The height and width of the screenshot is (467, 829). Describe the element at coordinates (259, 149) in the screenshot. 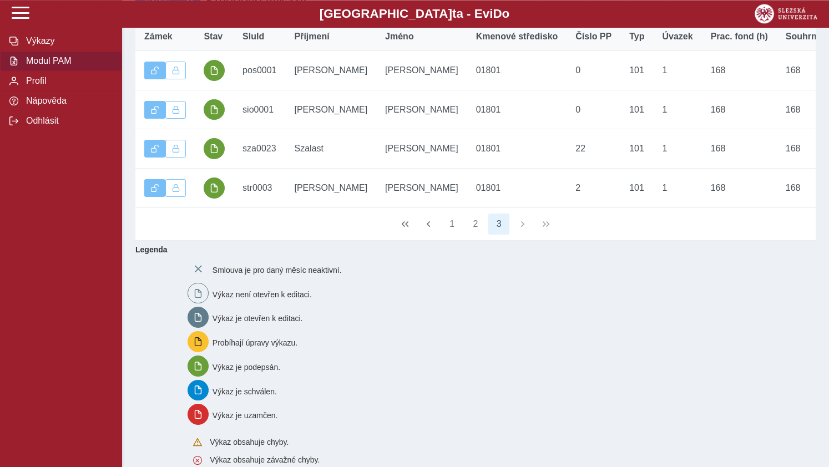

I see `td: sza0023` at that location.